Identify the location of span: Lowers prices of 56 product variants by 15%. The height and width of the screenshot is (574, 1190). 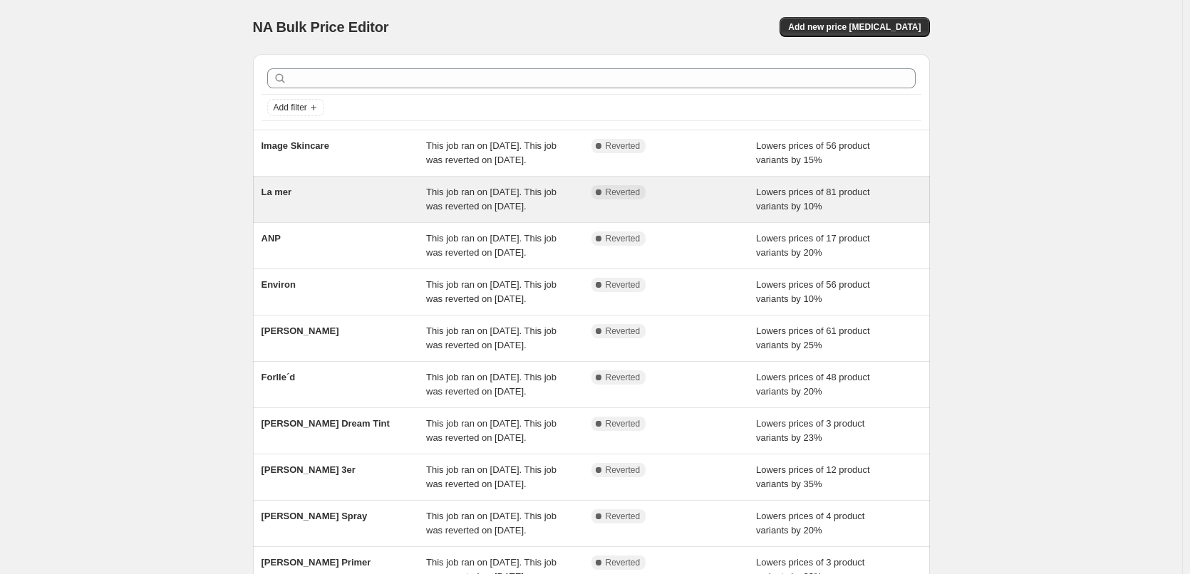
(813, 152).